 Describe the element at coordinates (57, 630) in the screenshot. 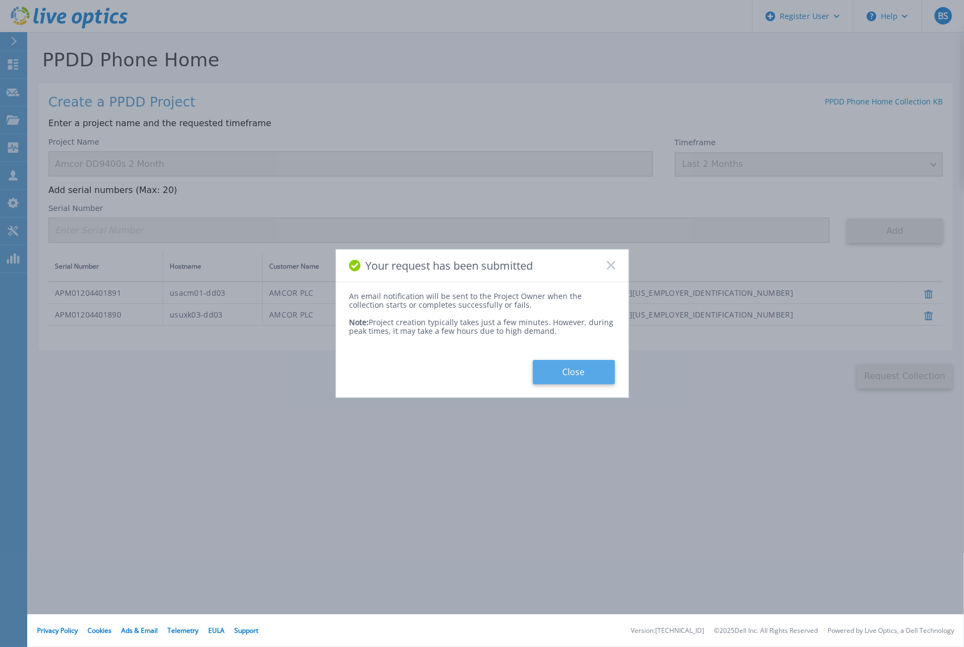

I see `a: Privacy Policy` at that location.